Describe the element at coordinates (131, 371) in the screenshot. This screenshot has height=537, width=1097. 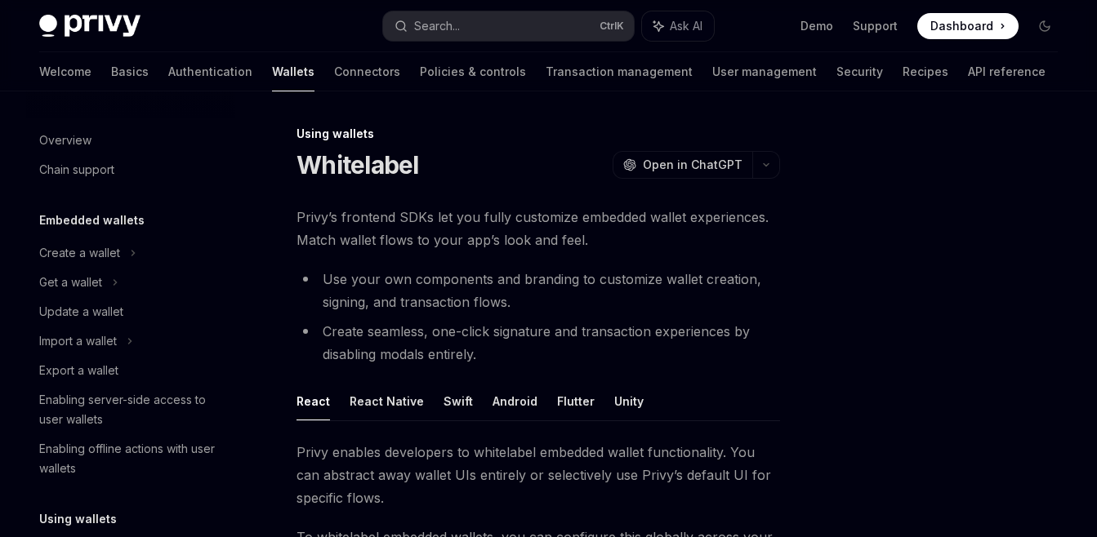
I see `a: Export a wallet` at that location.